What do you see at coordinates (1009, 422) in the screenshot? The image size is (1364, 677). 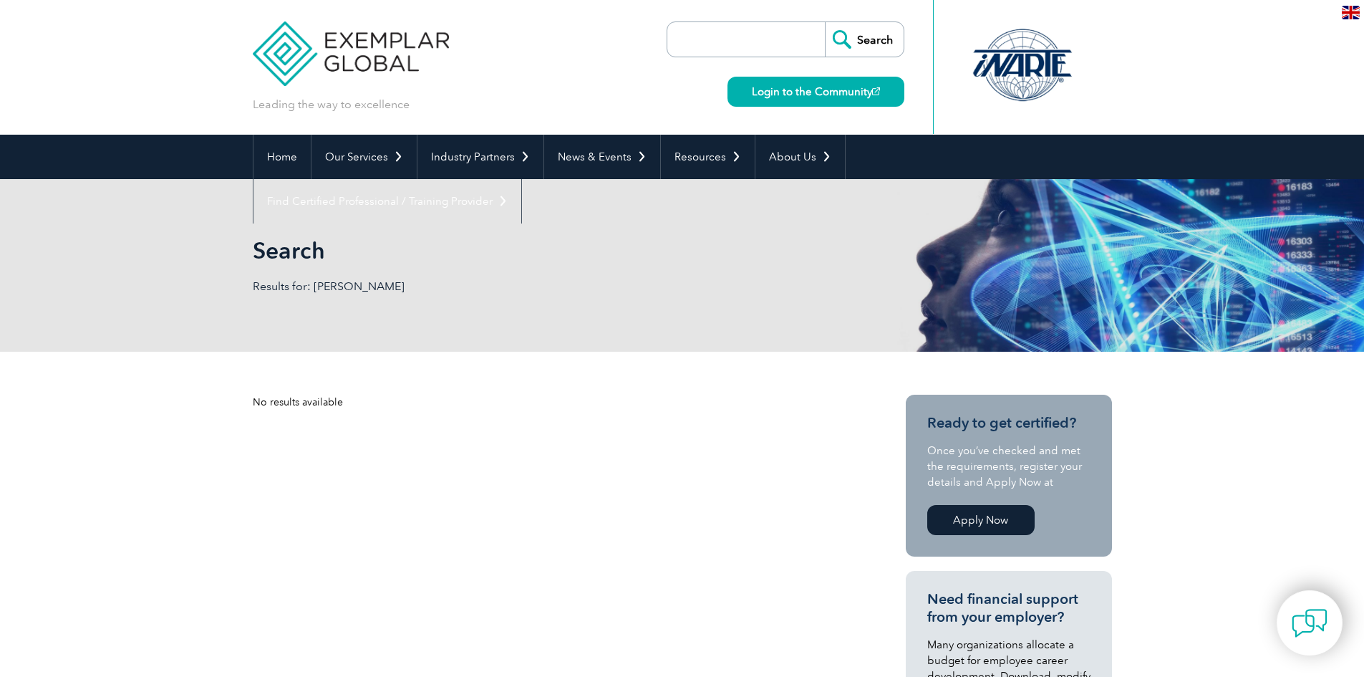 I see `h3: Ready to get certified?` at bounding box center [1009, 422].